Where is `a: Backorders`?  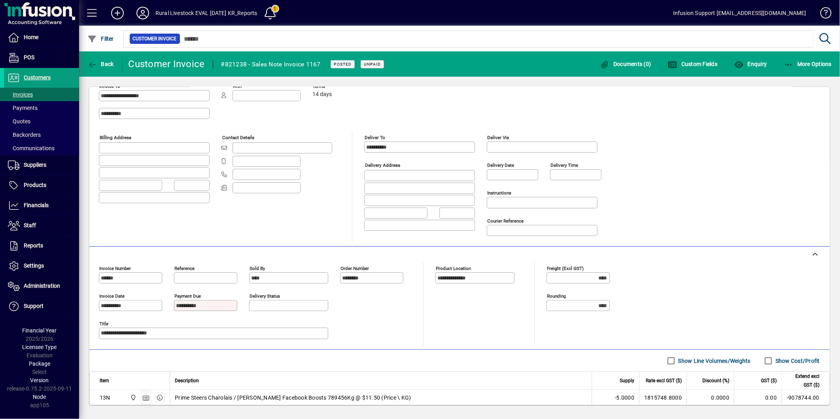
a: Backorders is located at coordinates (42, 135).